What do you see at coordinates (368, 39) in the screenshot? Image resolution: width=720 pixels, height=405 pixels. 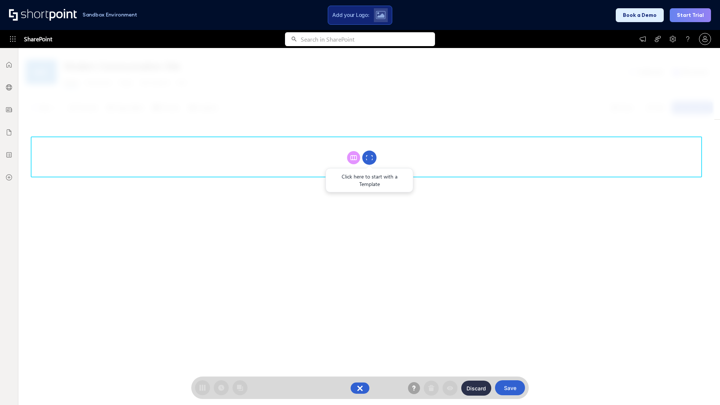 I see `input: Search in SharePoint` at bounding box center [368, 39].